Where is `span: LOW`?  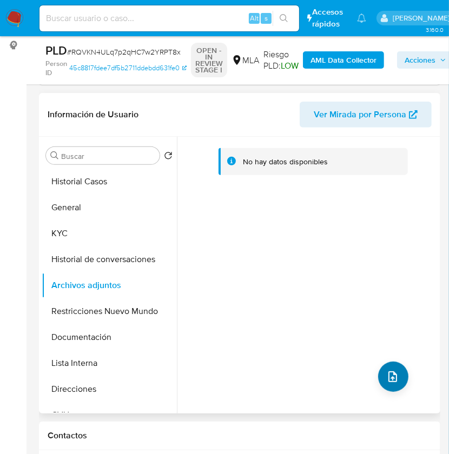
span: LOW is located at coordinates (289, 65).